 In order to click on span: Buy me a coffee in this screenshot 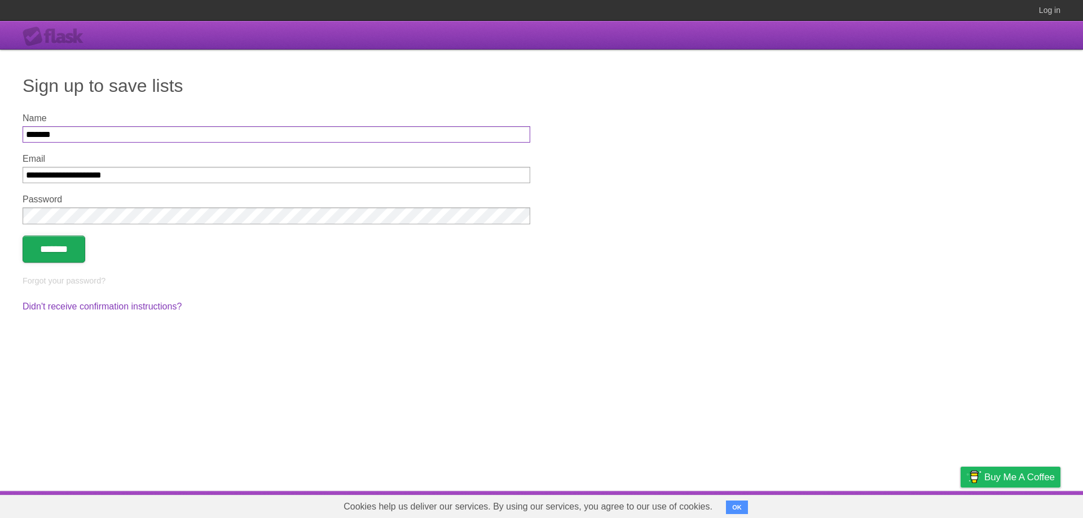, I will do `click(1019, 477)`.